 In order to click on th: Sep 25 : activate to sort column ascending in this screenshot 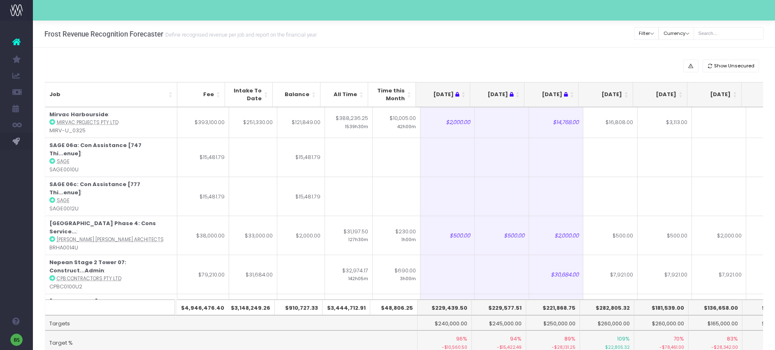, I will do `click(552, 95)`.